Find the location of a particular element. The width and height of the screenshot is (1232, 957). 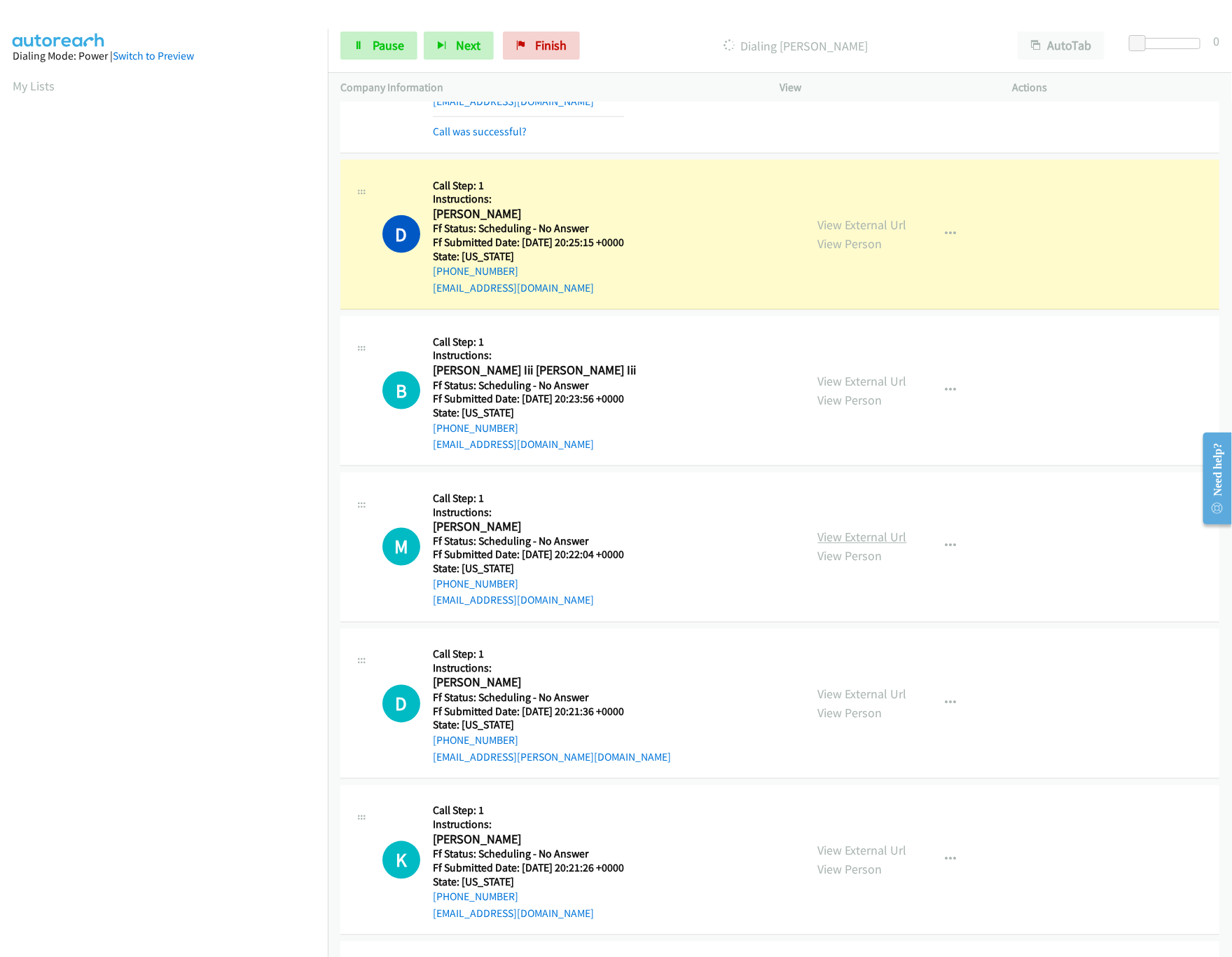

a: Finish is located at coordinates (541, 45).